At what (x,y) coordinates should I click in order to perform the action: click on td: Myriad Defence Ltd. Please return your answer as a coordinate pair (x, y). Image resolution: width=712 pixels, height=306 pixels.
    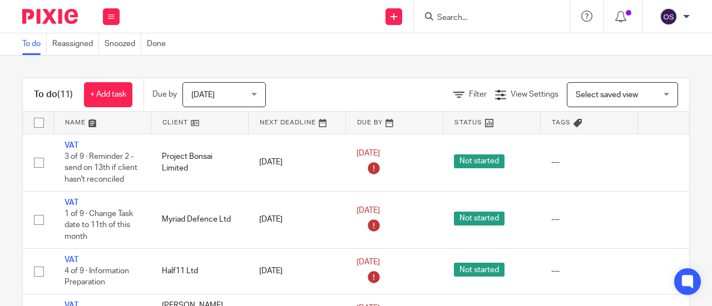
    Looking at the image, I should click on (199, 220).